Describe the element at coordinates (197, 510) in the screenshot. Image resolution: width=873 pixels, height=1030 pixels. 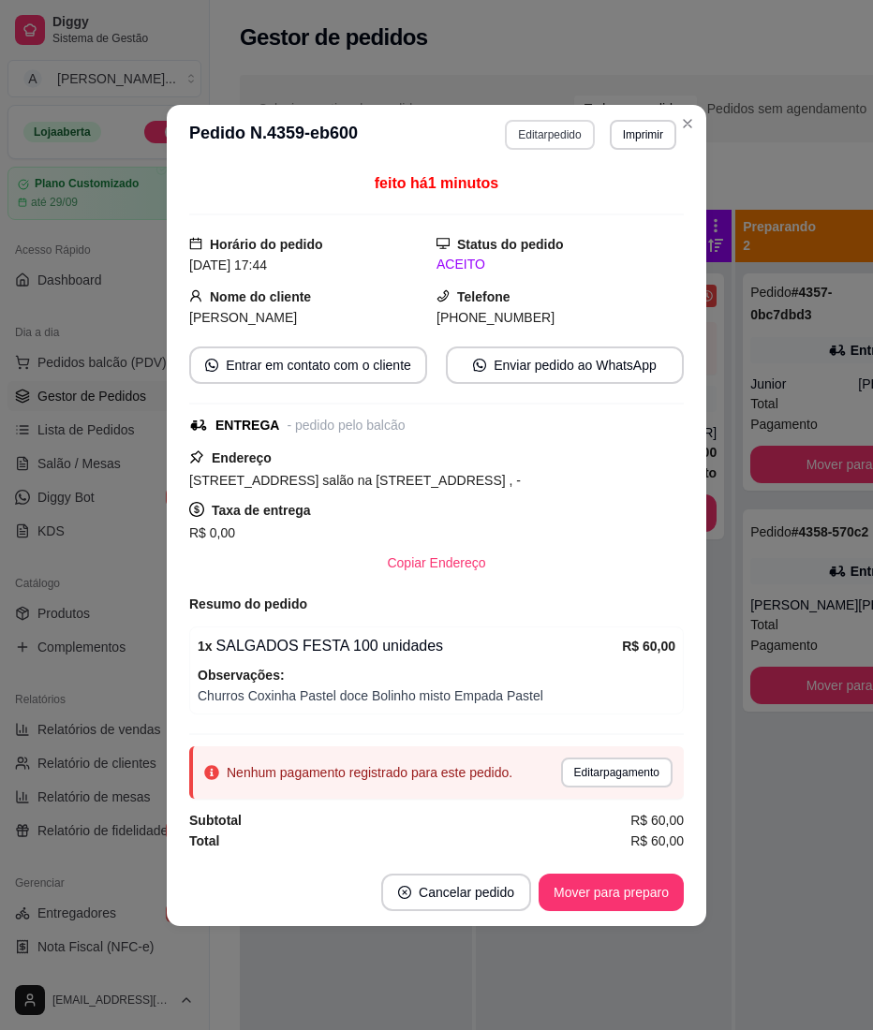
I see `span: dollar` at that location.